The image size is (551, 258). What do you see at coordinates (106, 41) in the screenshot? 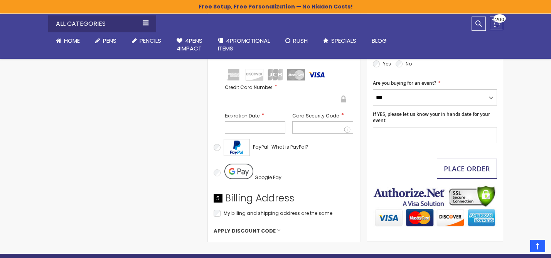
I see `a: Pens` at bounding box center [106, 41].